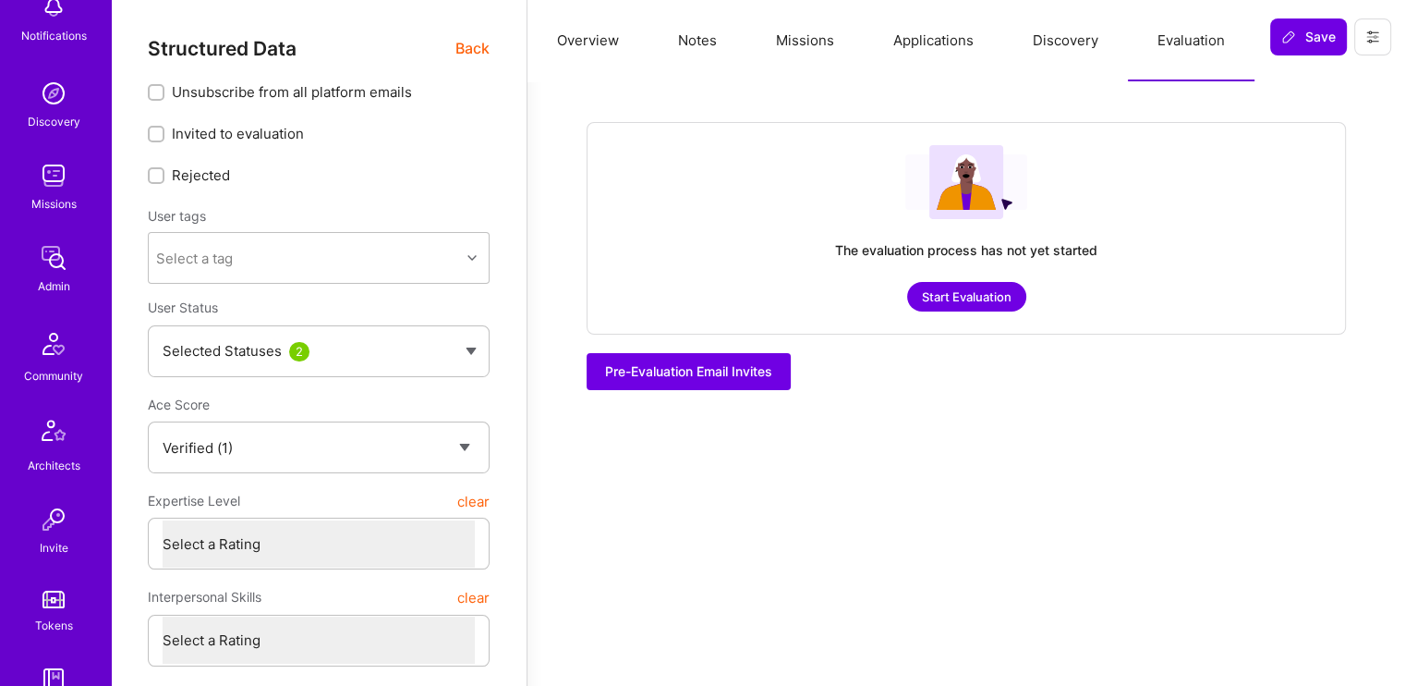 The width and height of the screenshot is (1405, 686). Describe the element at coordinates (204, 597) in the screenshot. I see `span: Interpersonal Skills` at that location.